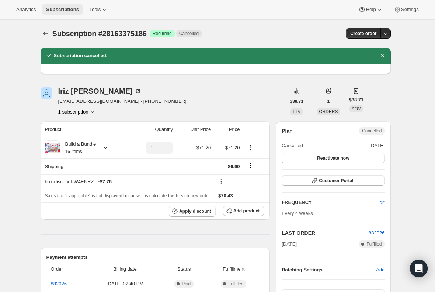 The image size is (435, 292). I want to click on span: Settings, so click(410, 10).